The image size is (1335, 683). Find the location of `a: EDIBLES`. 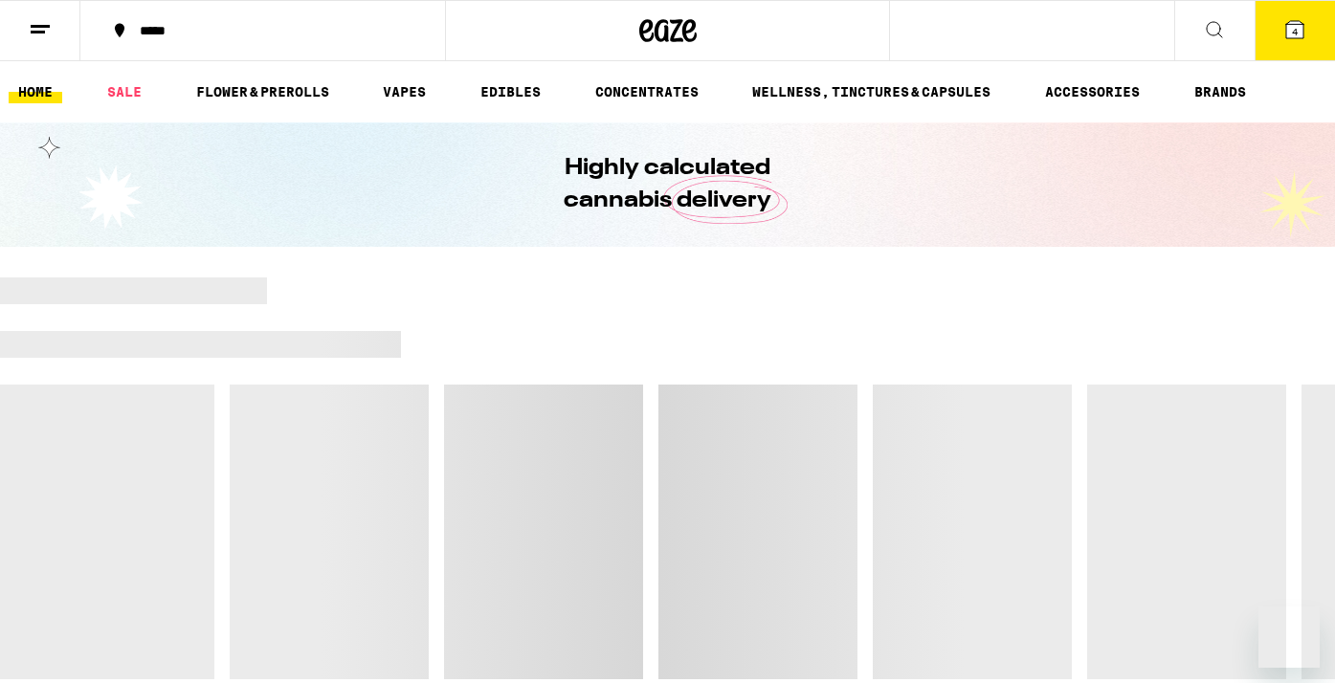

a: EDIBLES is located at coordinates (510, 92).